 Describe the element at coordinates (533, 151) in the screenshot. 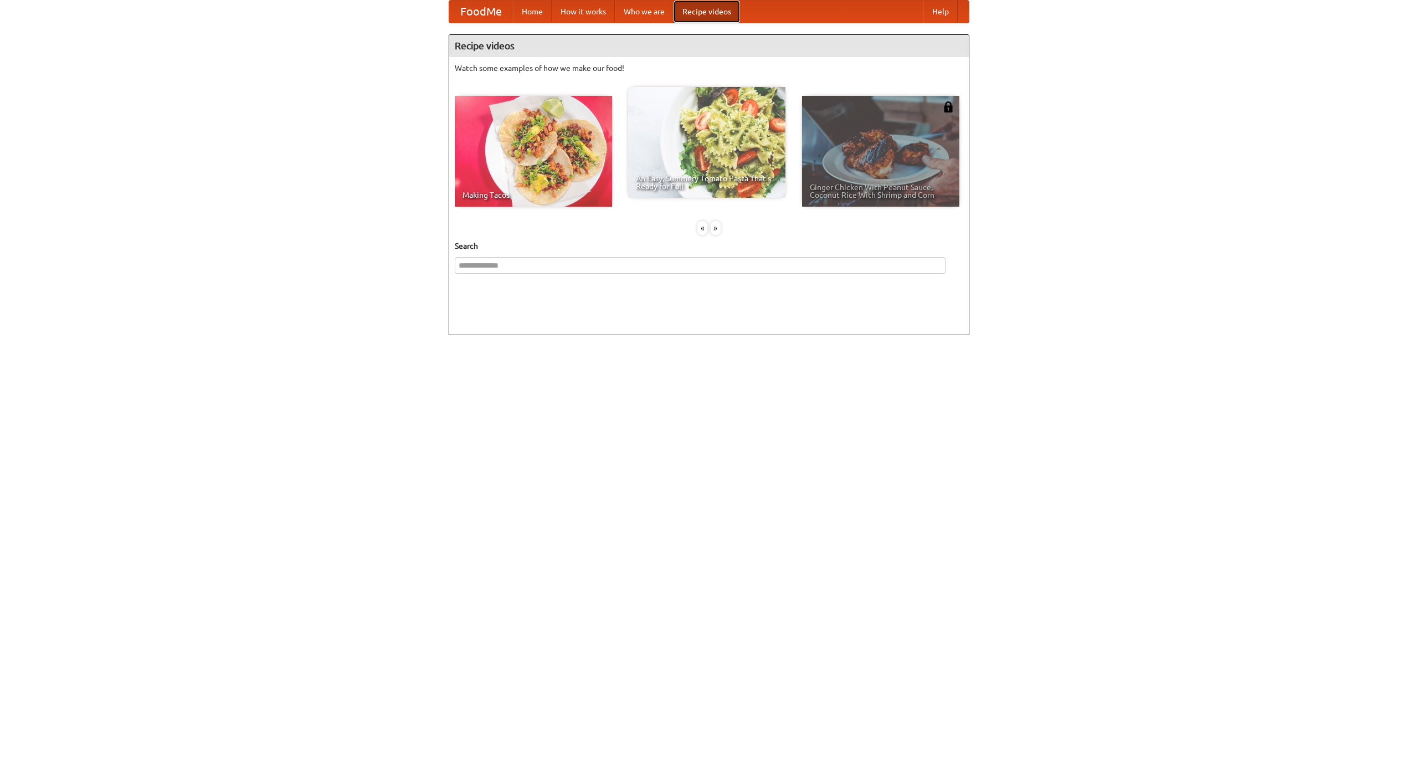

I see `a: Making Tacos` at that location.